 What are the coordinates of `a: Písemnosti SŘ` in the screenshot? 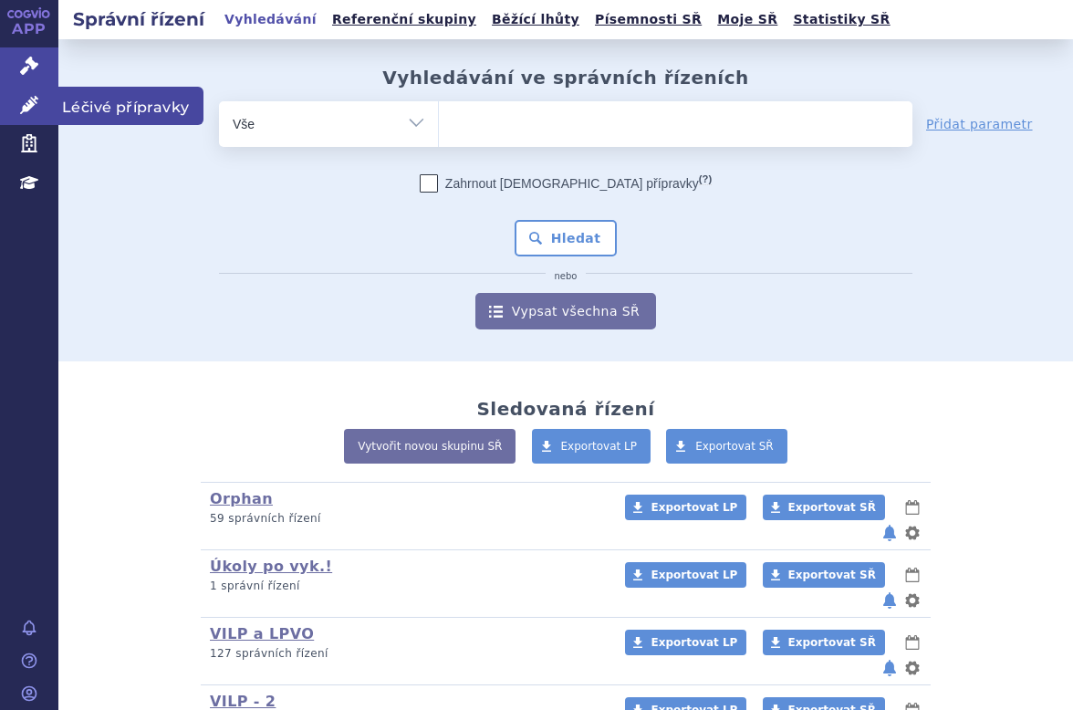 It's located at (648, 19).